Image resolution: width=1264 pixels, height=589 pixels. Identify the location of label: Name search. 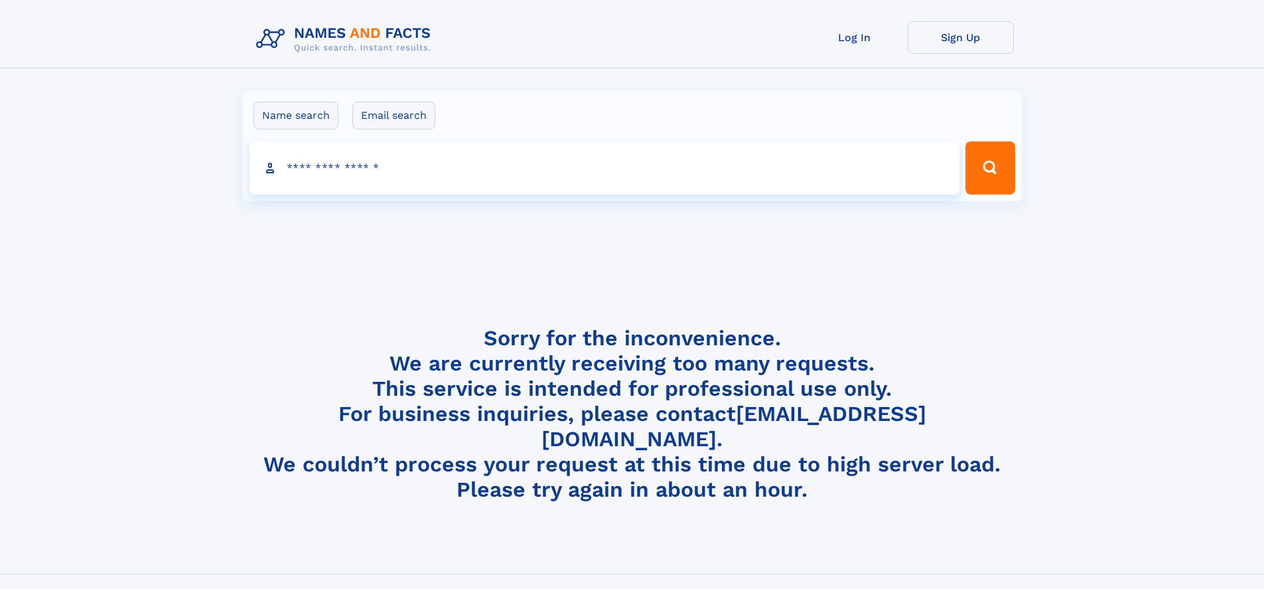
(296, 115).